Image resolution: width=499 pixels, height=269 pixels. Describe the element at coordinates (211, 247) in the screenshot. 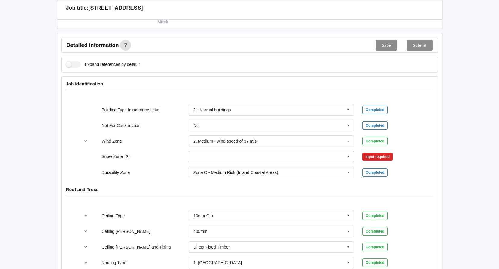

I see `div: Direct Fixed Timber` at that location.